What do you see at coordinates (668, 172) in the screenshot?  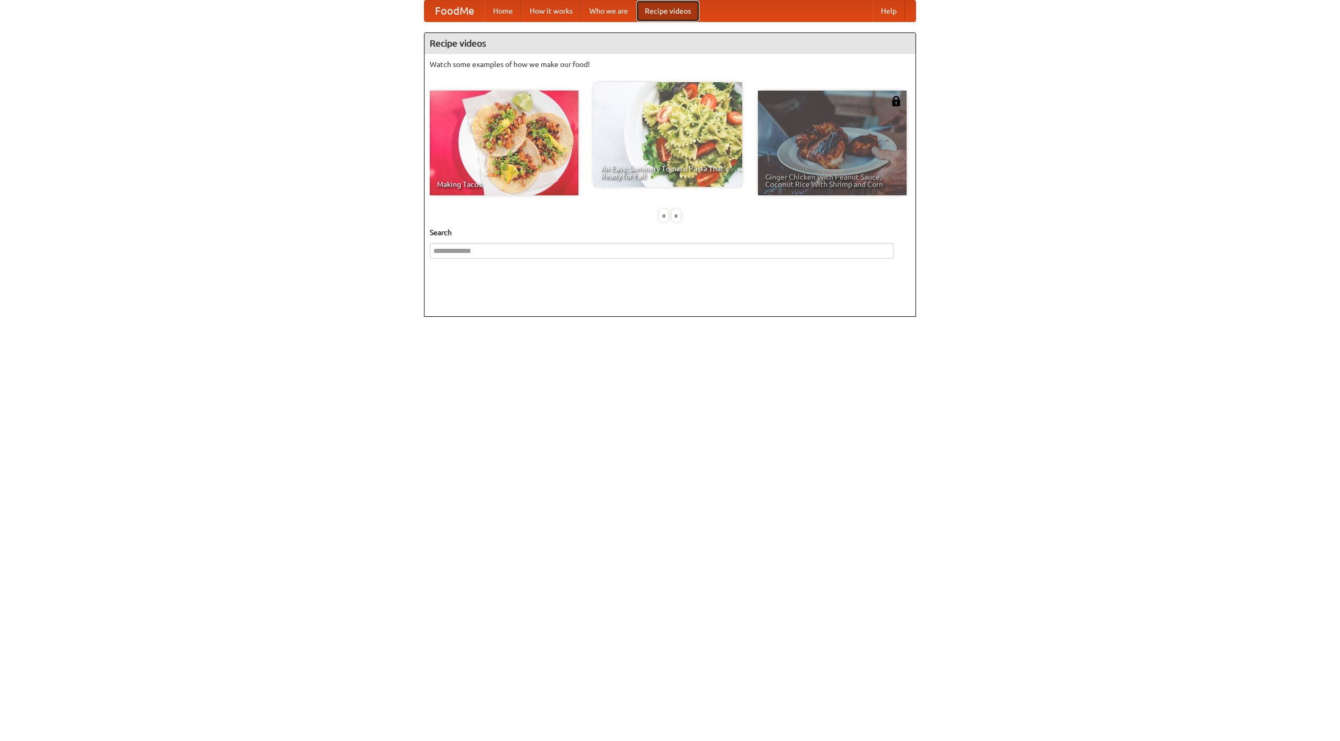 I see `span: An Easy, Summery Tomato Pasta That's Ready for Fall` at bounding box center [668, 172].